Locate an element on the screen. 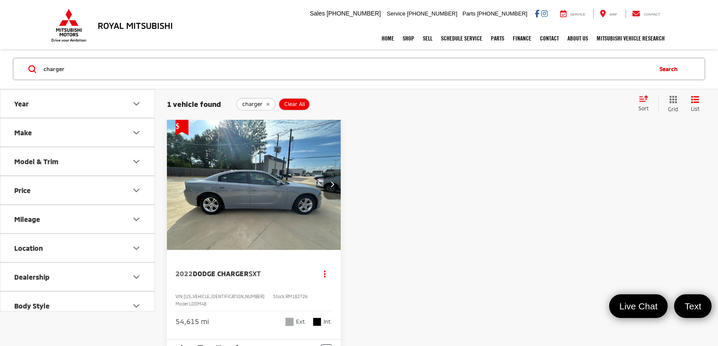 This screenshot has height=346, width=718. a: Service is located at coordinates (573, 14).